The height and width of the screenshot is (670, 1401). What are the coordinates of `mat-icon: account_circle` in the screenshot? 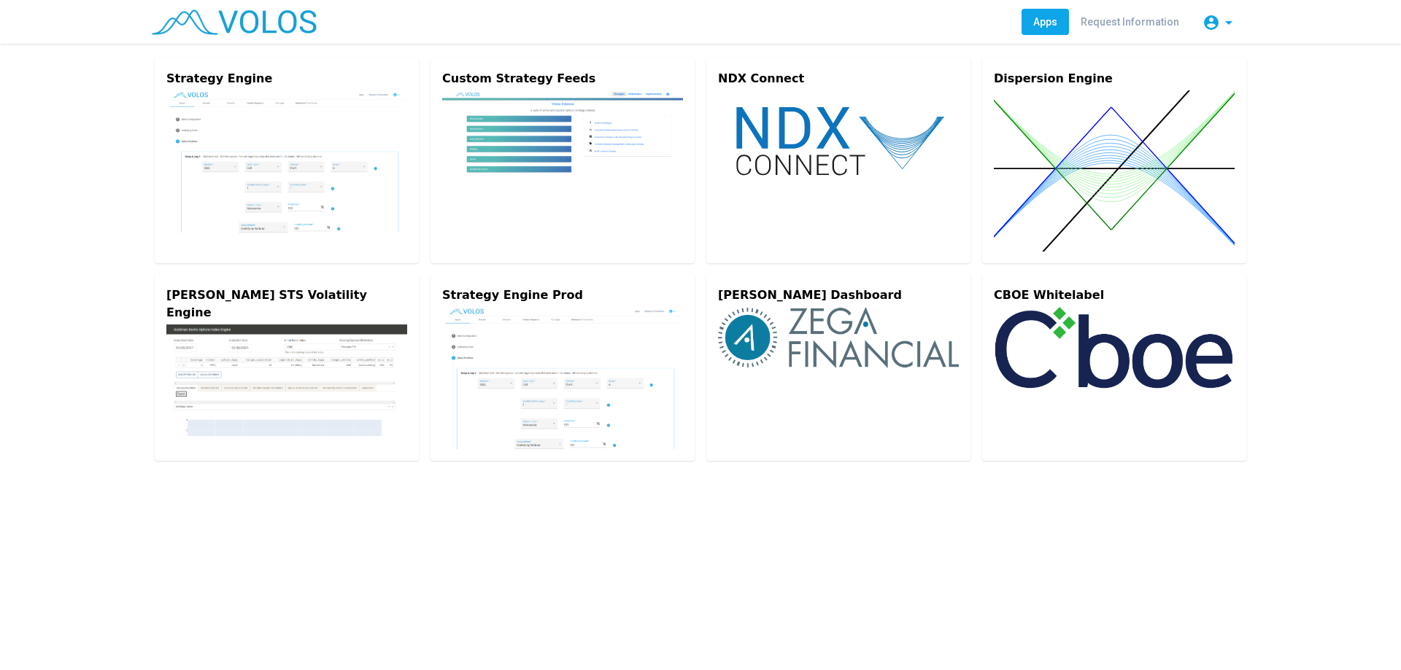 It's located at (1211, 23).